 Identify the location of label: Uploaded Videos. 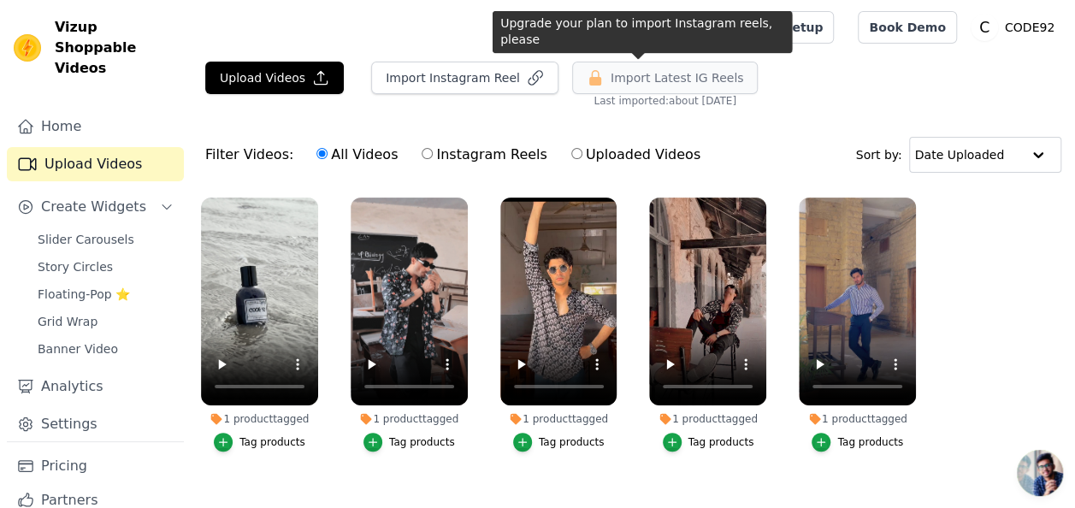
(635, 155).